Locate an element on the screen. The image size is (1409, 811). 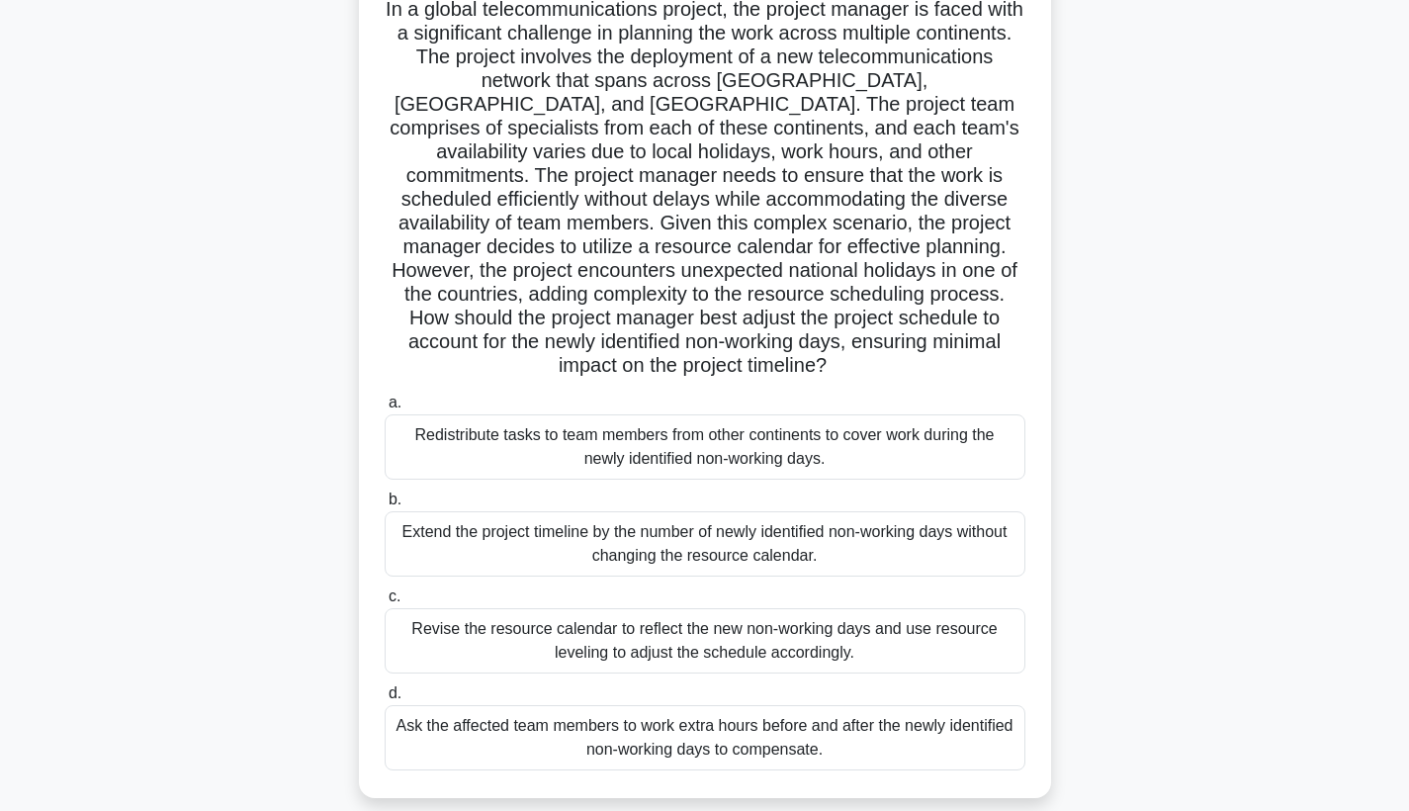
span: c. is located at coordinates (394, 595).